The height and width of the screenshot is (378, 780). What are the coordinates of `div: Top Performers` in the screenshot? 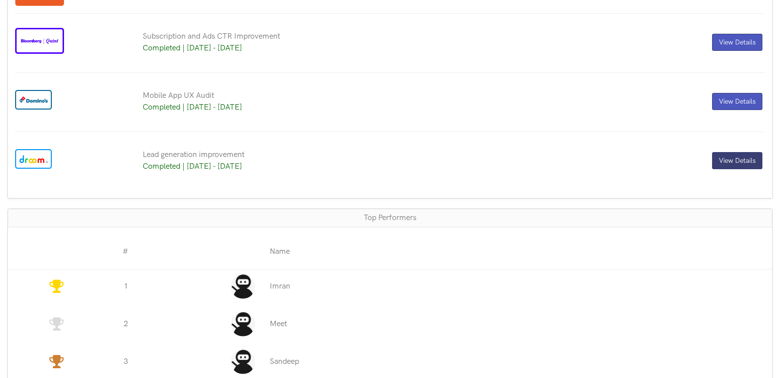 It's located at (390, 218).